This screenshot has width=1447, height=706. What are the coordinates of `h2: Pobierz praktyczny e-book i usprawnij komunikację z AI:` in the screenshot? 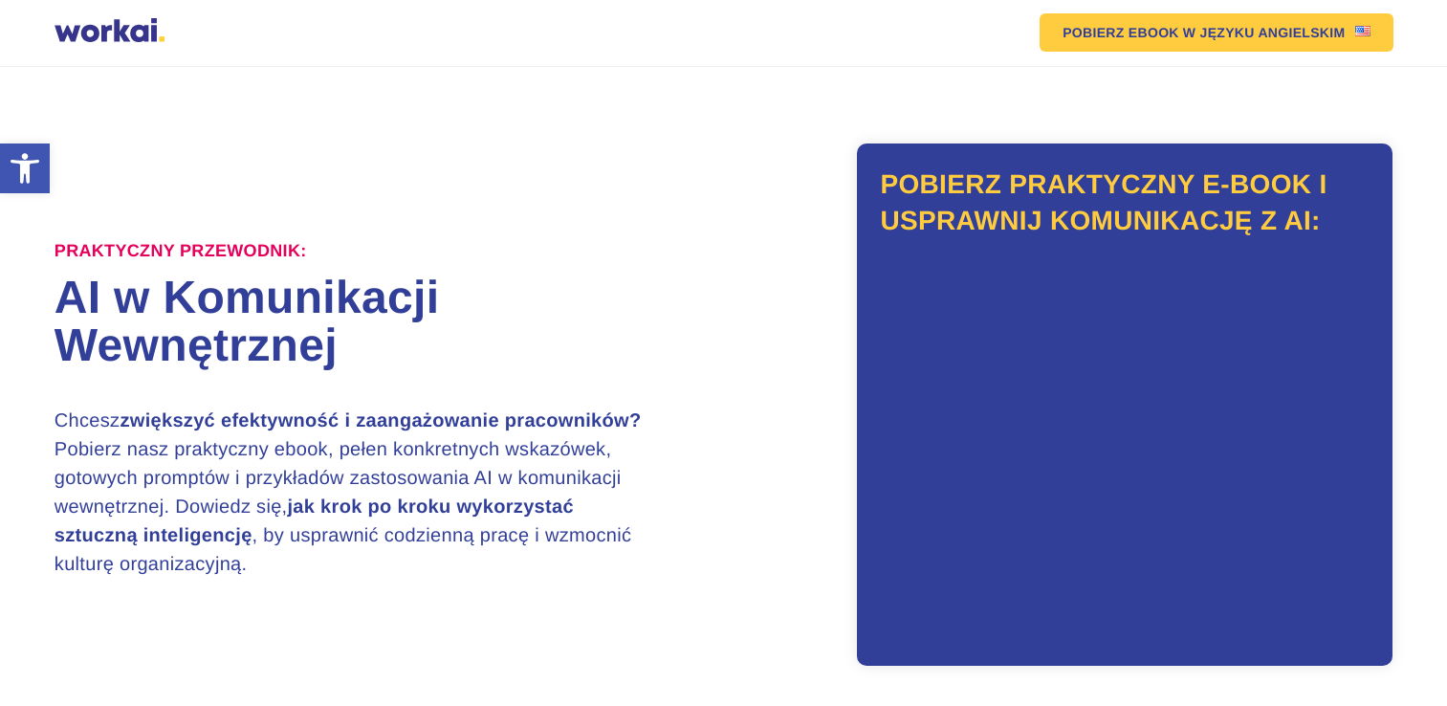 It's located at (1125, 203).